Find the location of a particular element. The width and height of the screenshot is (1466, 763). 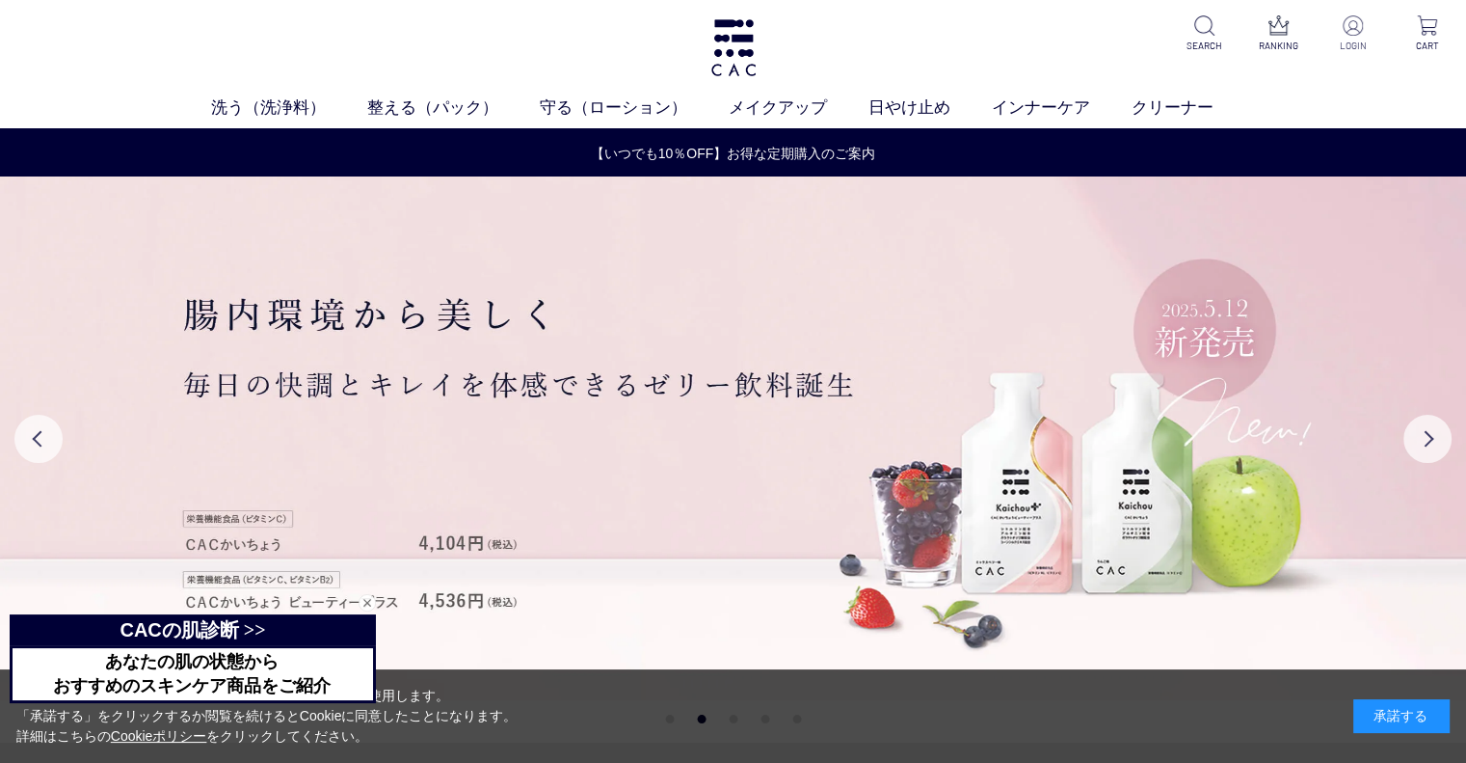

a: クリーナー is located at coordinates (1194, 108).